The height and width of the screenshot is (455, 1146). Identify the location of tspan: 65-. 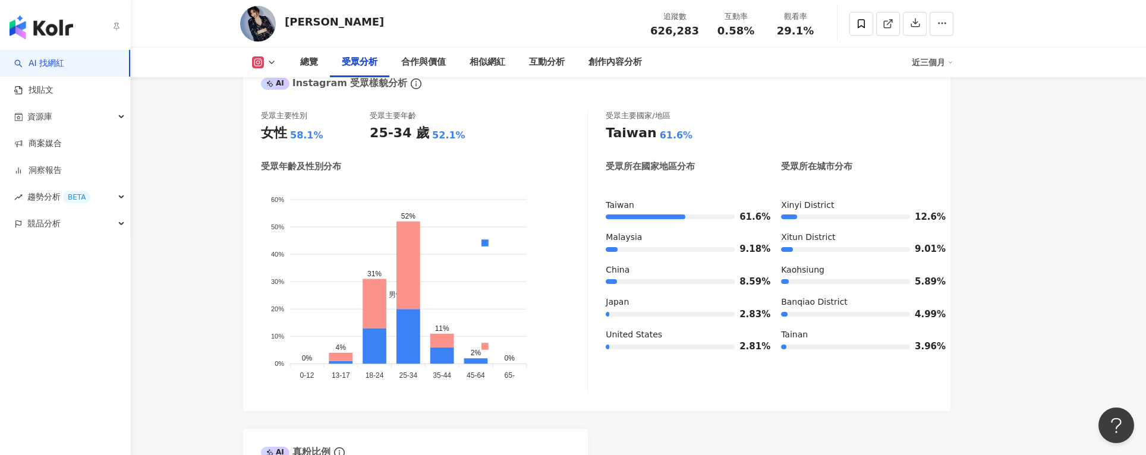
(509, 376).